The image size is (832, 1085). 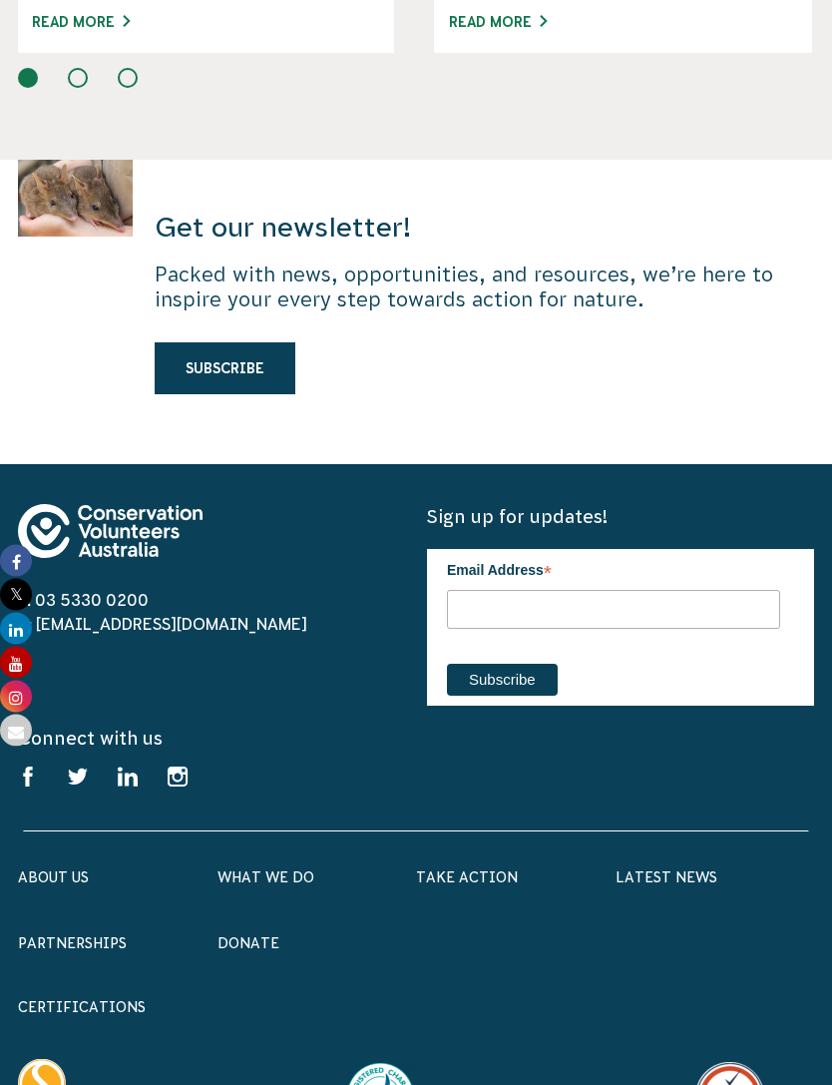 What do you see at coordinates (467, 878) in the screenshot?
I see `a: Take Action` at bounding box center [467, 878].